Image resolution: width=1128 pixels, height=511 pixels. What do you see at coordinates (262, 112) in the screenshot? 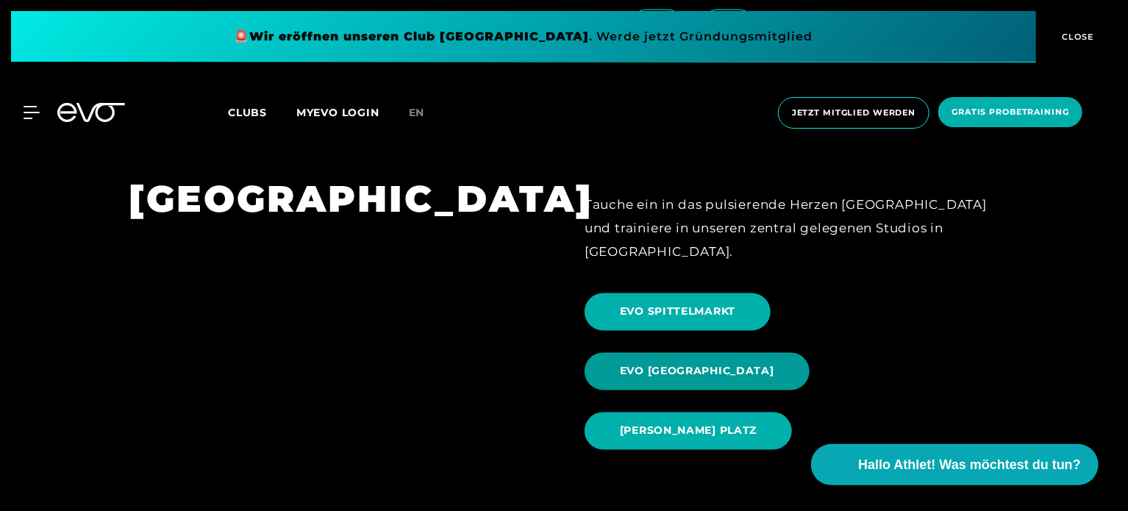
I see `a: Clubs` at bounding box center [262, 112].